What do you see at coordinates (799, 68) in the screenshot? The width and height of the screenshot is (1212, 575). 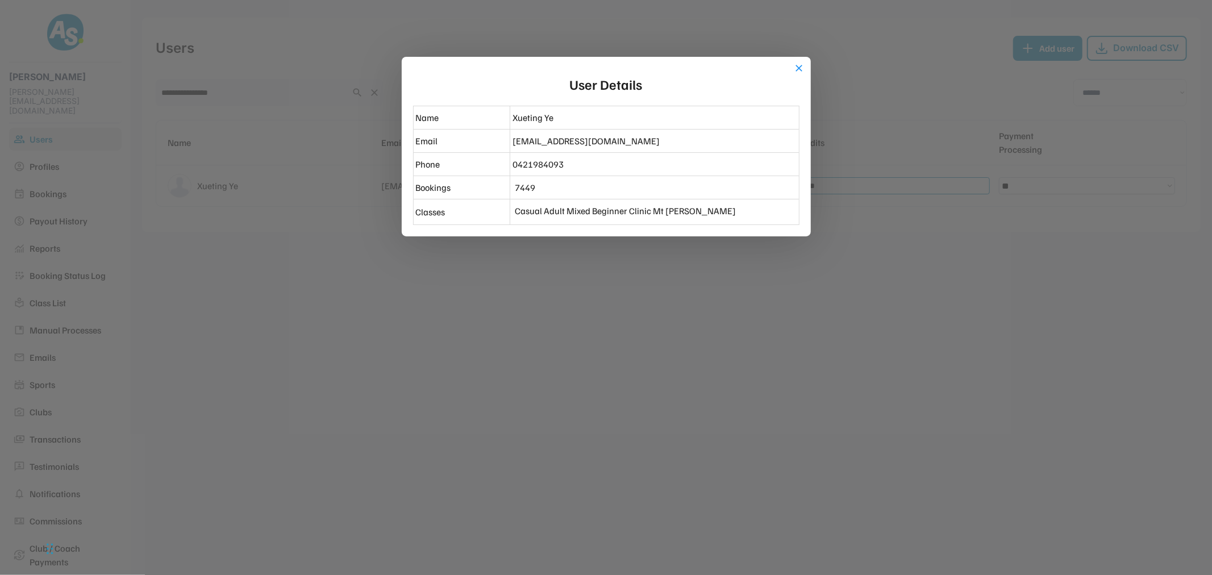 I see `button: close` at bounding box center [799, 68].